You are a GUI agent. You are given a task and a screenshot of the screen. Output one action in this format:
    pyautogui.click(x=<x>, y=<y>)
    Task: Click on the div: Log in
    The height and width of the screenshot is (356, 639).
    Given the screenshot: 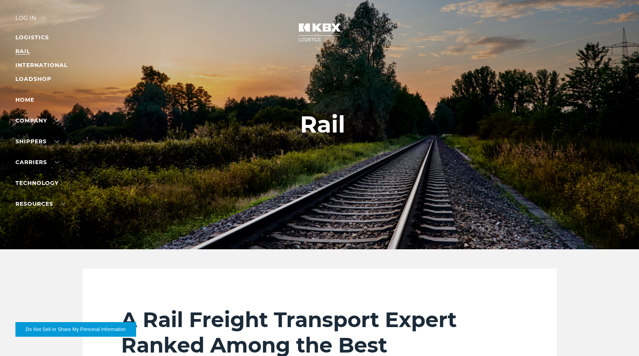 What is the action you would take?
    pyautogui.click(x=31, y=21)
    